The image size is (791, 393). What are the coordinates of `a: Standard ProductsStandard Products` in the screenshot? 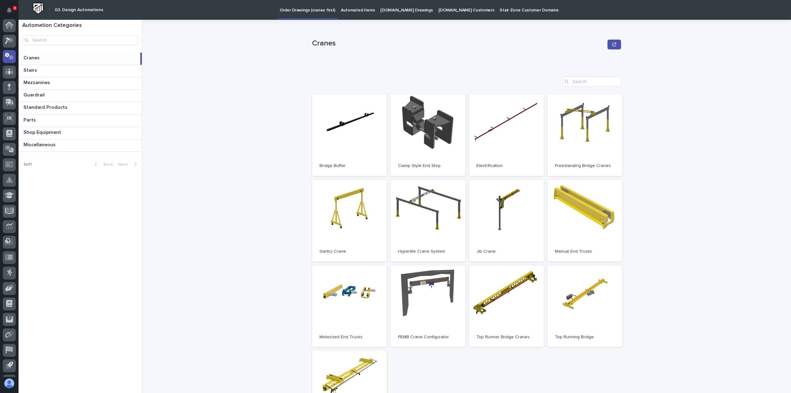 It's located at (80, 108).